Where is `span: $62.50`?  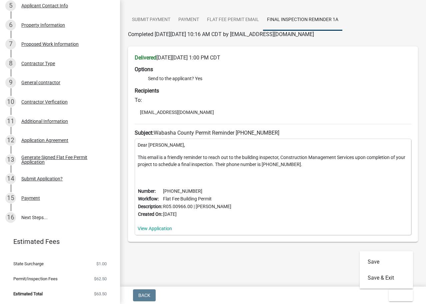 span: $62.50 is located at coordinates (100, 278).